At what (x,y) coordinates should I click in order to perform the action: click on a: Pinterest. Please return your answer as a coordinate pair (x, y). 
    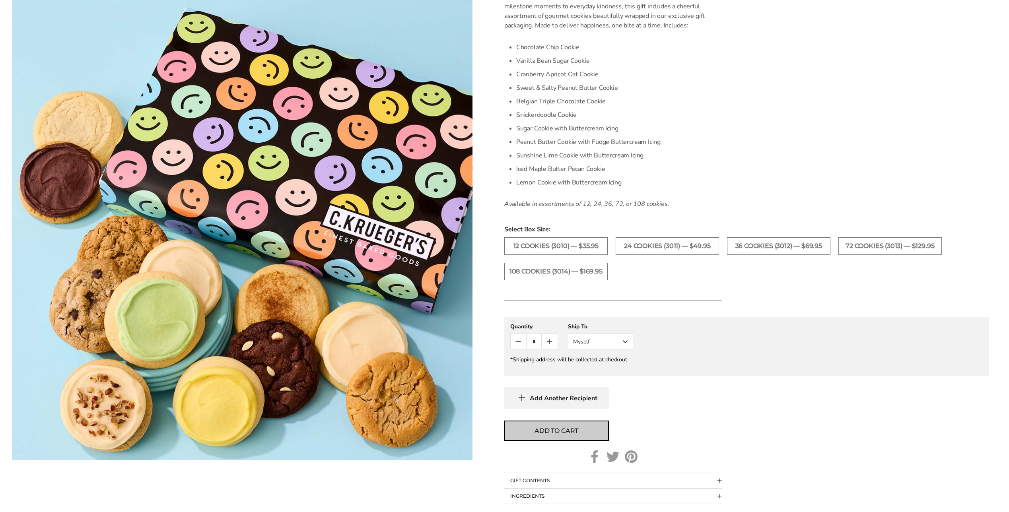
    Looking at the image, I should click on (631, 457).